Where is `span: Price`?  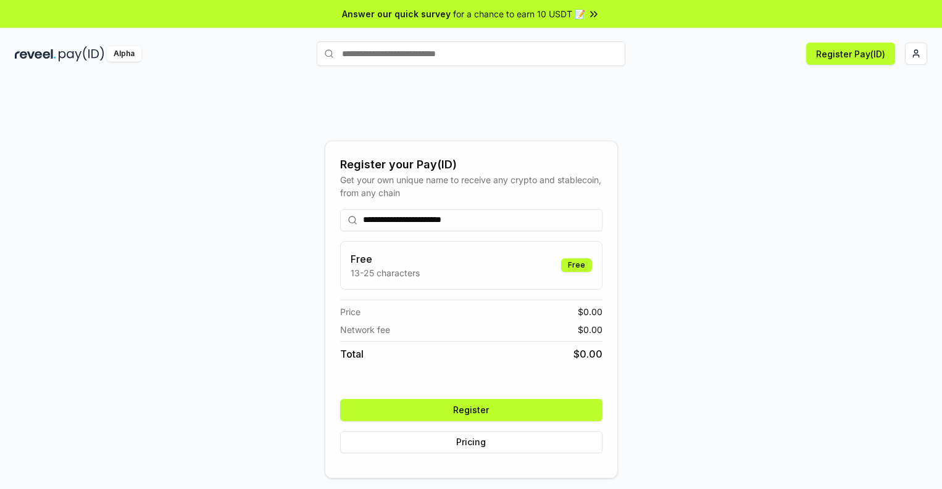 span: Price is located at coordinates (350, 312).